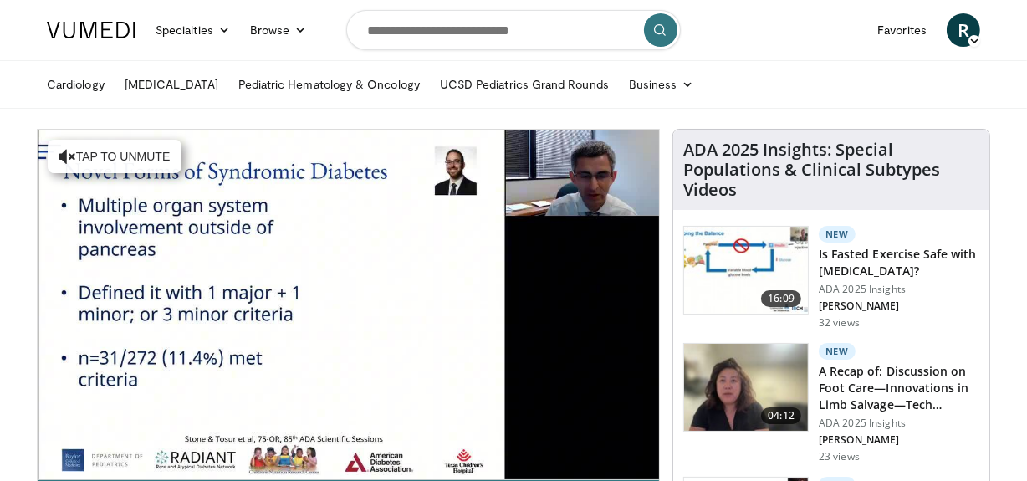  Describe the element at coordinates (75, 84) in the screenshot. I see `a: Cardiology` at that location.